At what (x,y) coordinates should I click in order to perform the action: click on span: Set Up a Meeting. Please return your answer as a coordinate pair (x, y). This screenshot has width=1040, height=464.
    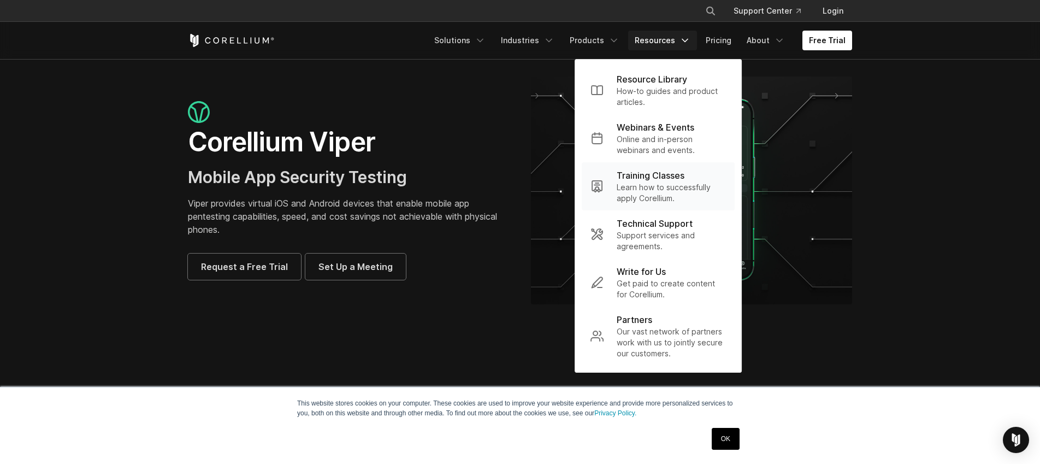
    Looking at the image, I should click on (356, 267).